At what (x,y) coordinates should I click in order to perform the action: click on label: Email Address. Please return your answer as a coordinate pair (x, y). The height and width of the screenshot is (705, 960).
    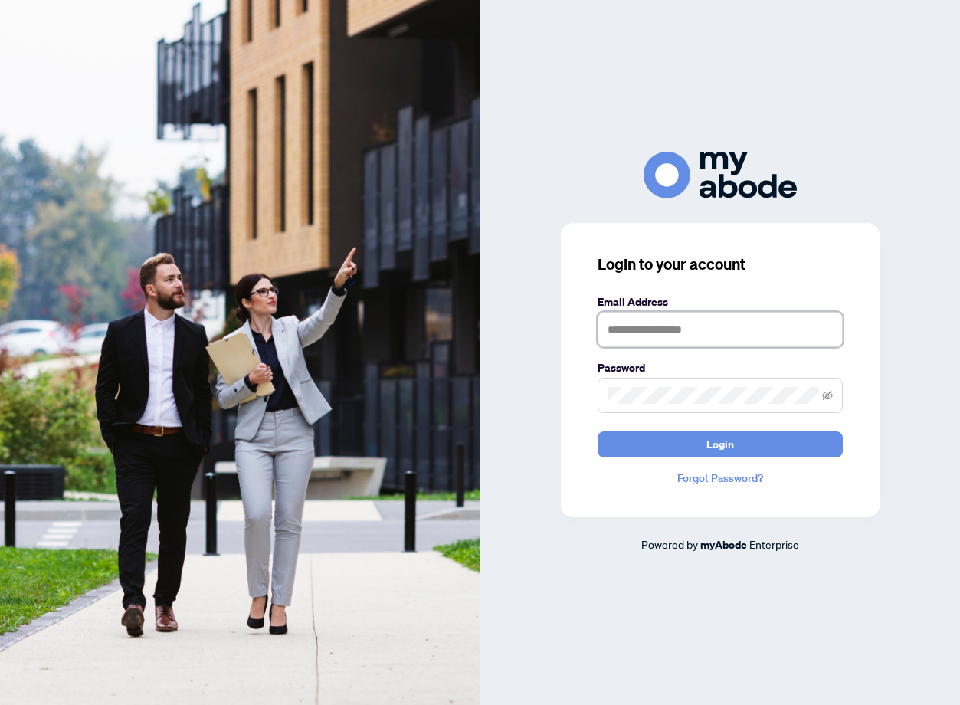
    Looking at the image, I should click on (720, 302).